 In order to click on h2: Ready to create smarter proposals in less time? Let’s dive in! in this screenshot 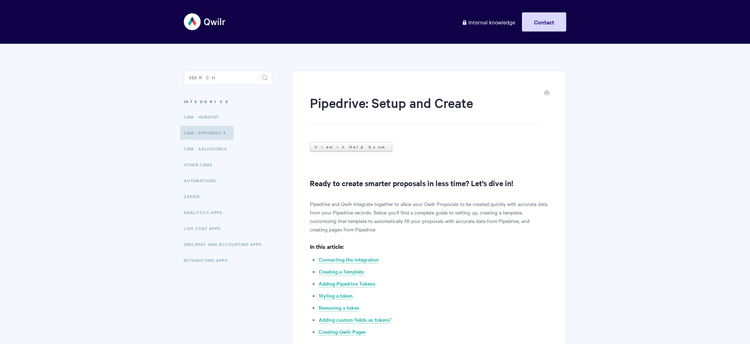, I will do `click(429, 183)`.